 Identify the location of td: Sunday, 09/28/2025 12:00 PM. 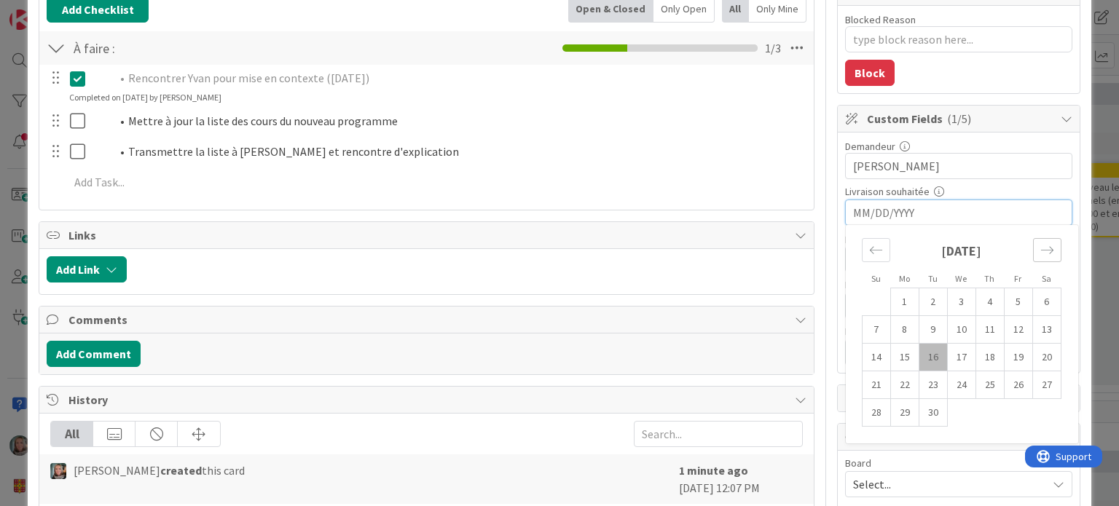
(876, 413).